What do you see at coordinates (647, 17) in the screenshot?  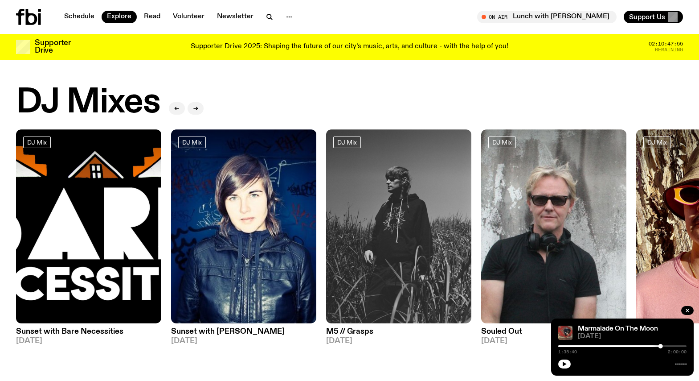 I see `span: Support Us` at bounding box center [647, 17].